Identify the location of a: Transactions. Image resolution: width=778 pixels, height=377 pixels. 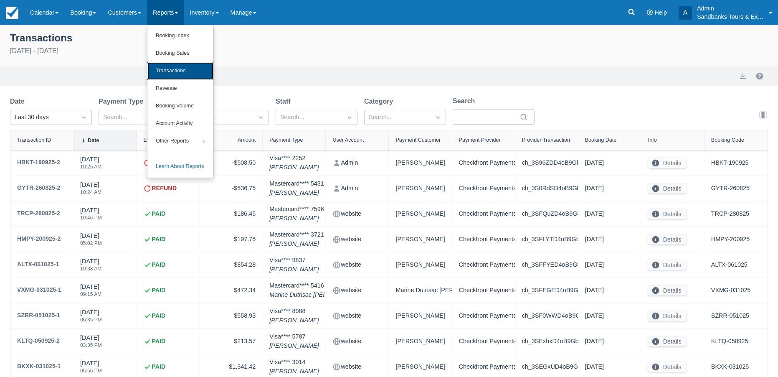
(180, 71).